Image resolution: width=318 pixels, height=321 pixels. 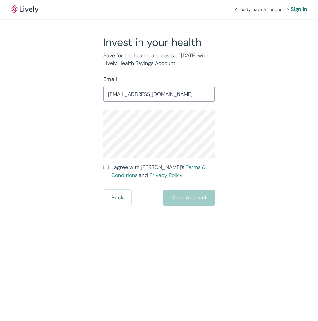 What do you see at coordinates (159, 42) in the screenshot?
I see `h2: Invest in your health` at bounding box center [159, 42].